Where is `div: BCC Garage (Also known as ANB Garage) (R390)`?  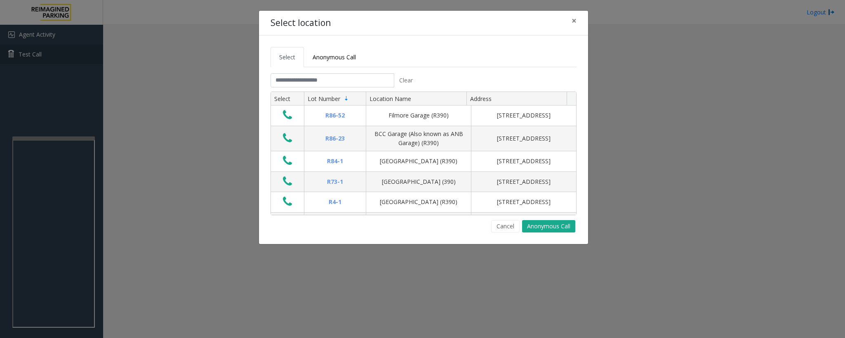
div: BCC Garage (Also known as ANB Garage) (R390) is located at coordinates (418, 139).